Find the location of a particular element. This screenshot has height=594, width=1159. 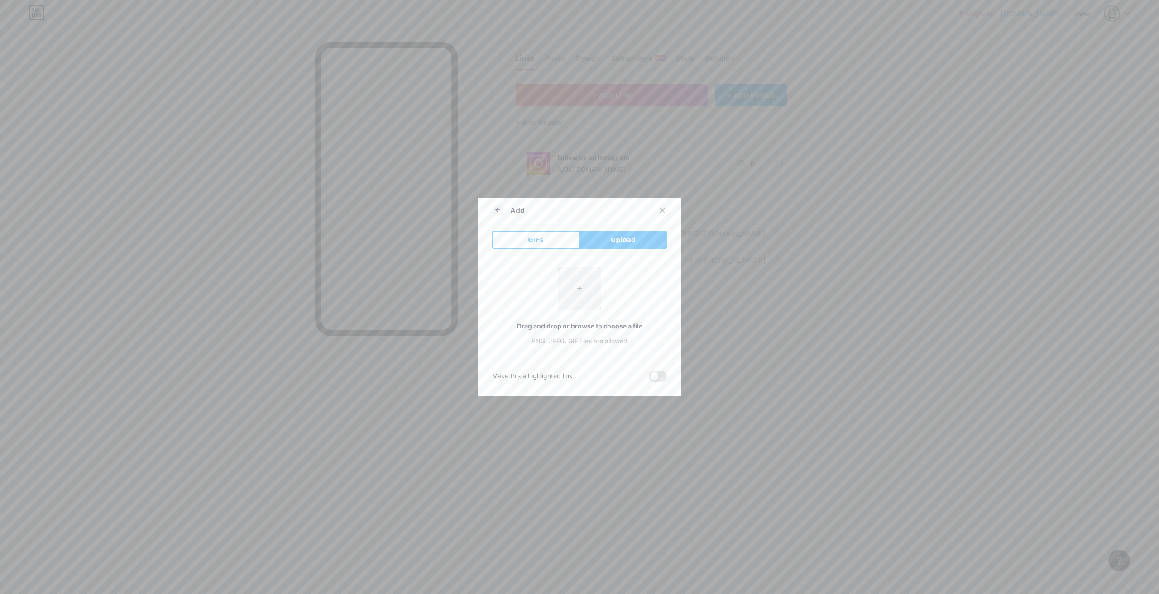

div: Add is located at coordinates (517, 210).